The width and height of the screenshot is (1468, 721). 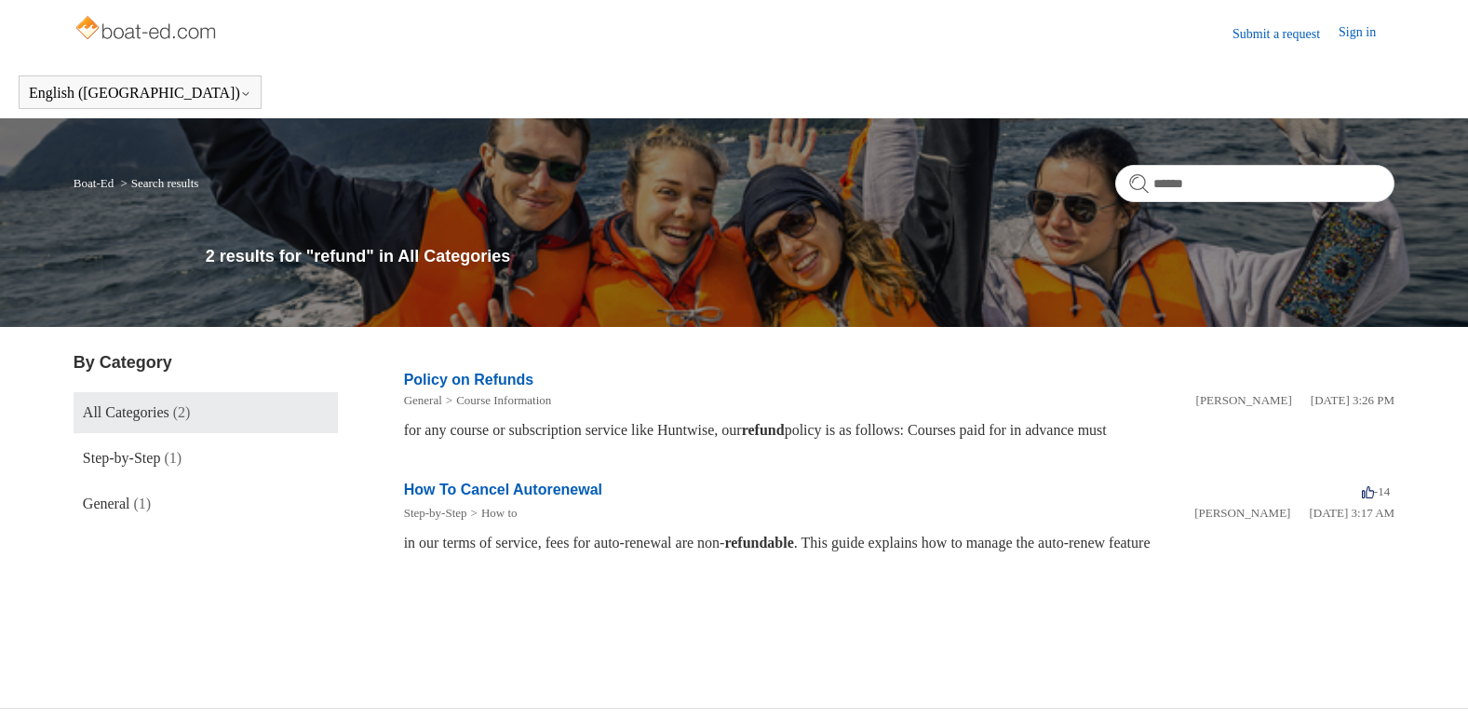 I want to click on a: General (1), so click(x=206, y=504).